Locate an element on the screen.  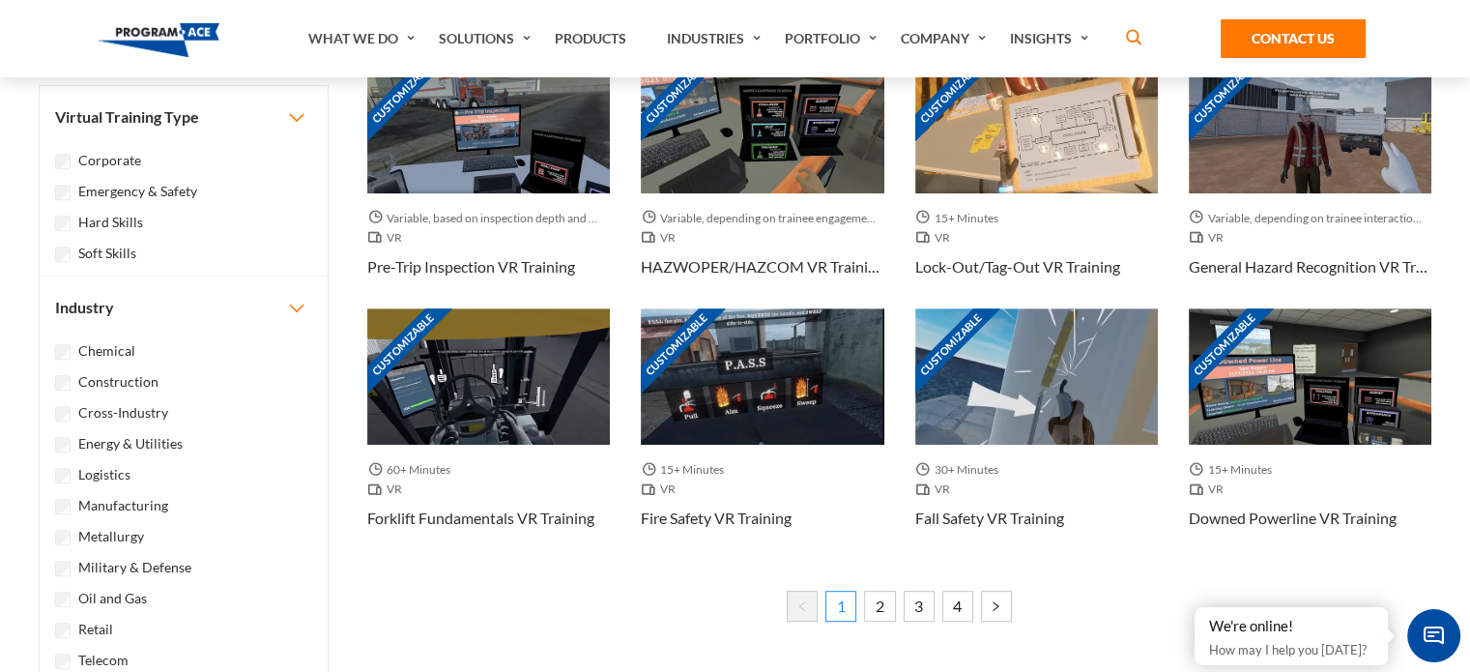
input: Construction is located at coordinates (63, 383).